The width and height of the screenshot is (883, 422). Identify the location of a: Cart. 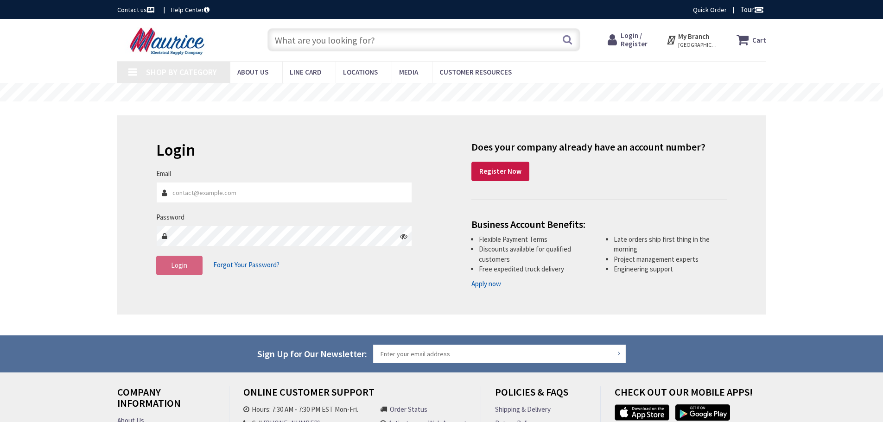
(751, 40).